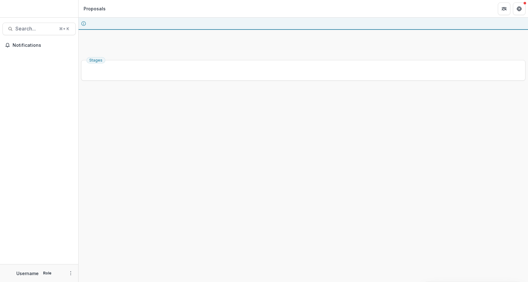 This screenshot has height=282, width=528. I want to click on p: Role, so click(47, 273).